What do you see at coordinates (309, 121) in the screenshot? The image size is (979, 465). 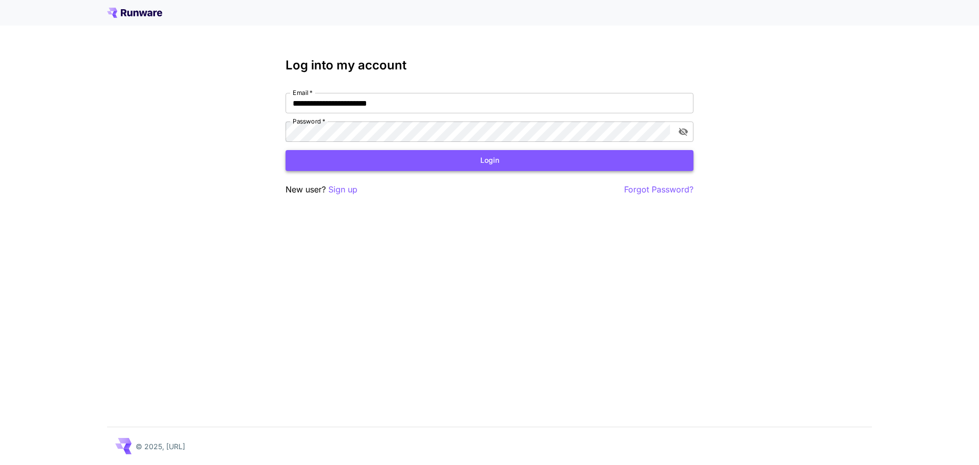 I see `label: Password` at bounding box center [309, 121].